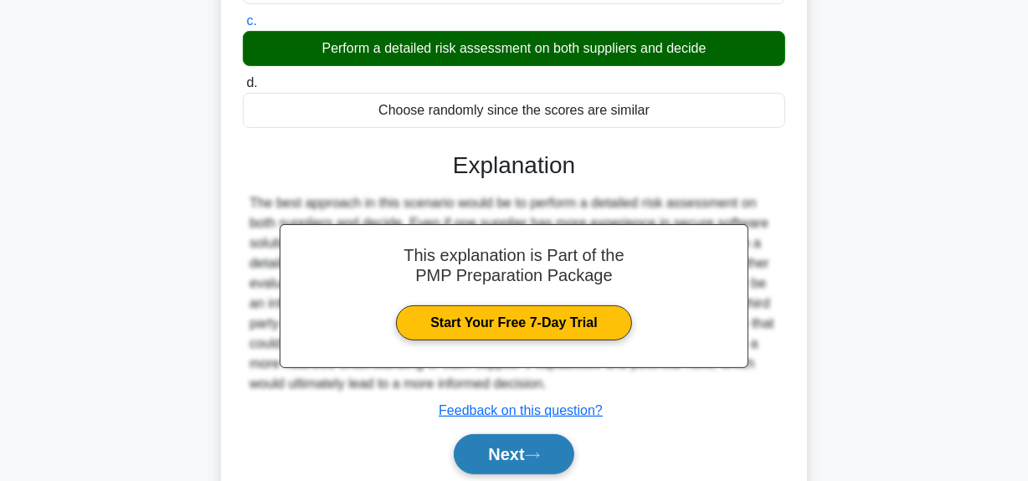 The height and width of the screenshot is (481, 1028). What do you see at coordinates (514, 166) in the screenshot?
I see `h3: Explanation` at bounding box center [514, 166].